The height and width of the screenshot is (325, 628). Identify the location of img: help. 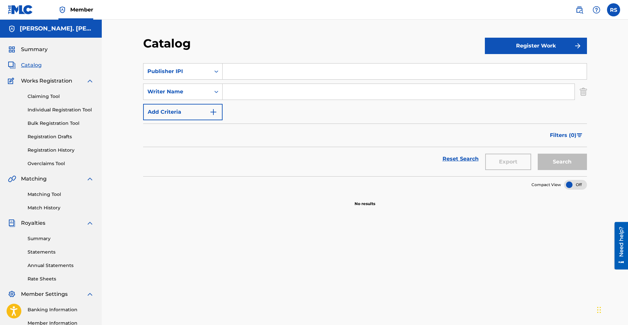
(596, 10).